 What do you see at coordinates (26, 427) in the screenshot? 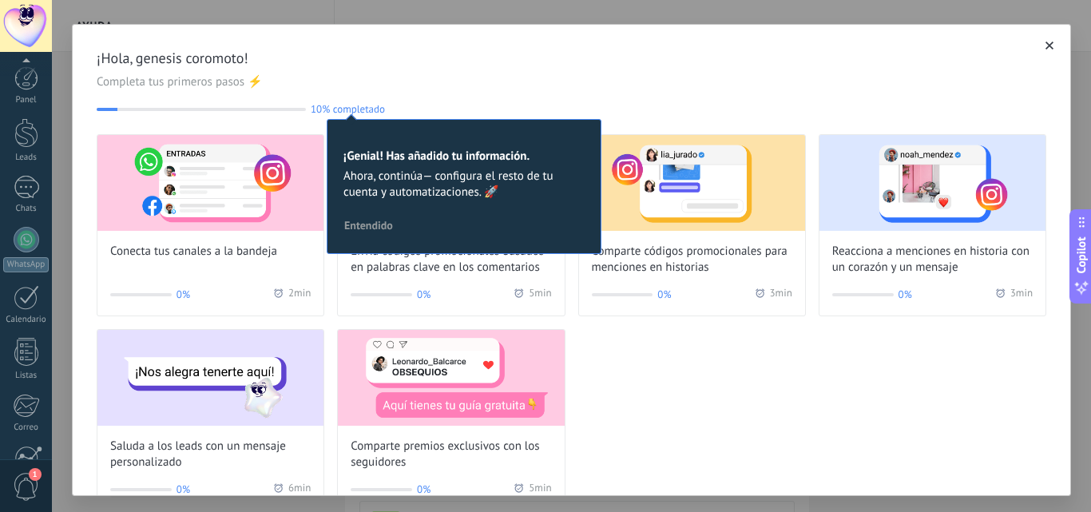
I see `div: Correo` at bounding box center [26, 427].